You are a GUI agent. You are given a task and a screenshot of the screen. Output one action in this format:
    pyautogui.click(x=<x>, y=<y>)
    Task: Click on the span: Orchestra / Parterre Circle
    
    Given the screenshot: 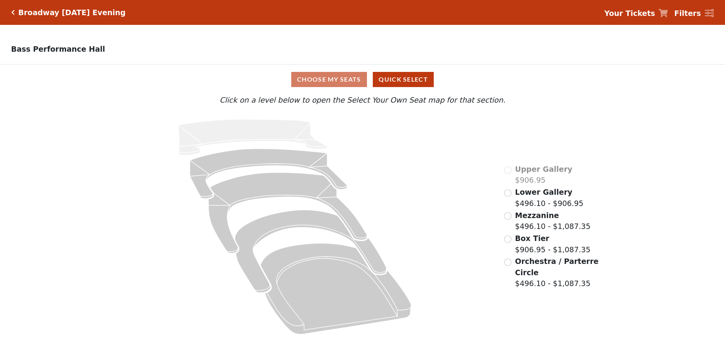 What is the action you would take?
    pyautogui.click(x=557, y=267)
    